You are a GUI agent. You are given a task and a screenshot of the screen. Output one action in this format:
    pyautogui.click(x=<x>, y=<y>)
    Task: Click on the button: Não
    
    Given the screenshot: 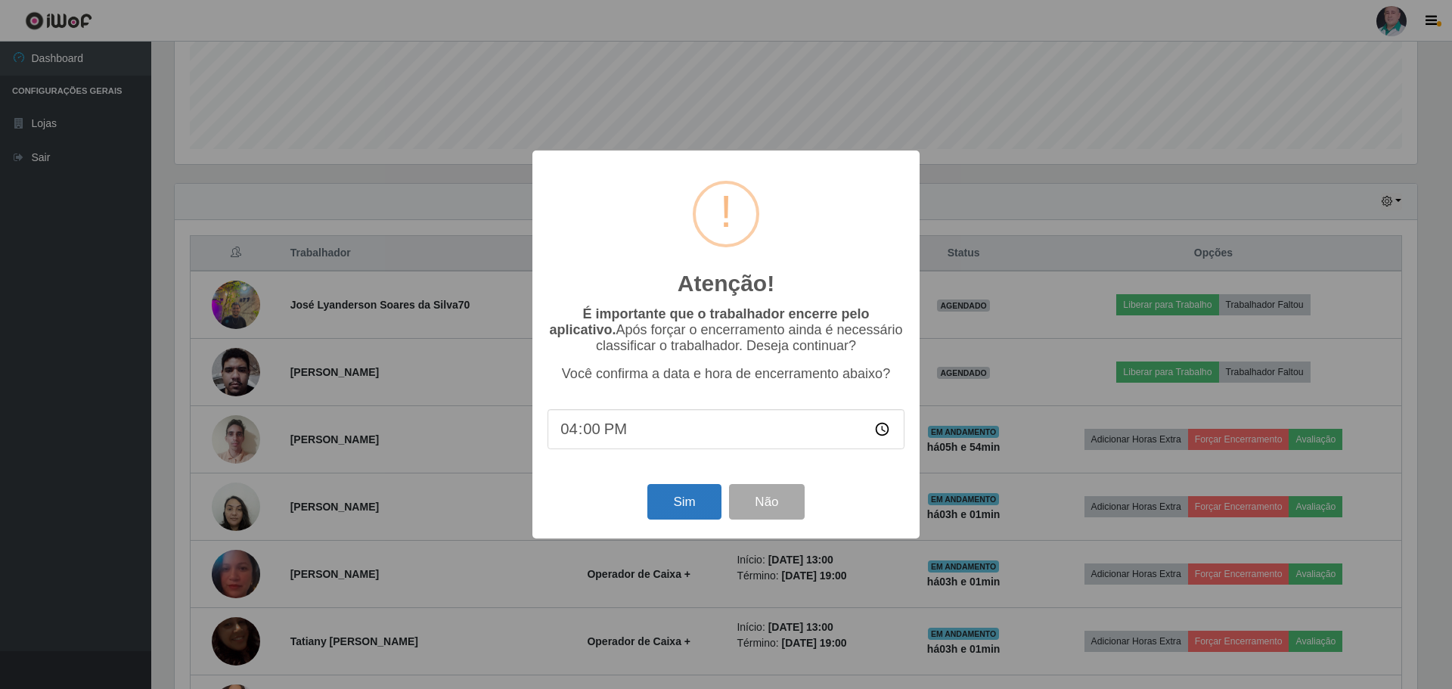 What is the action you would take?
    pyautogui.click(x=766, y=501)
    